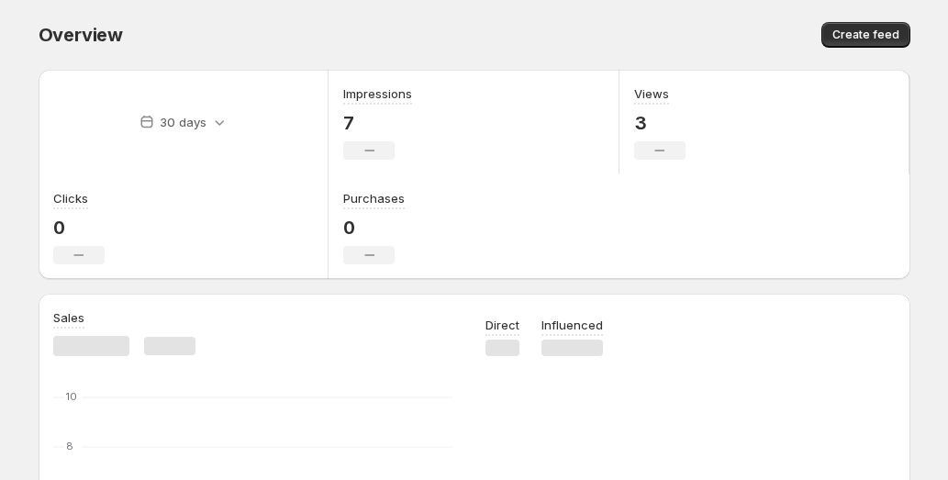  I want to click on h3: Impressions, so click(377, 94).